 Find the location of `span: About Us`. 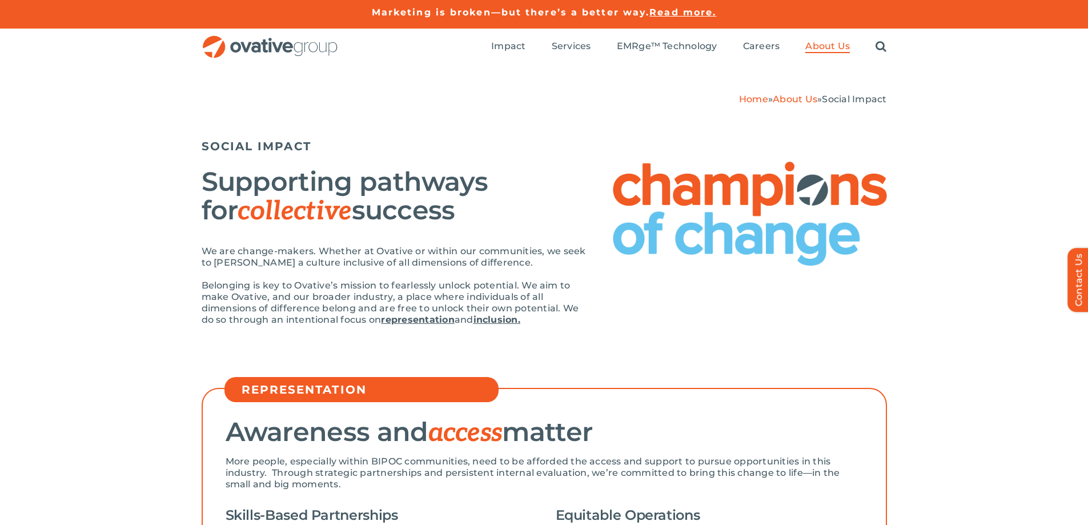

span: About Us is located at coordinates (828, 46).